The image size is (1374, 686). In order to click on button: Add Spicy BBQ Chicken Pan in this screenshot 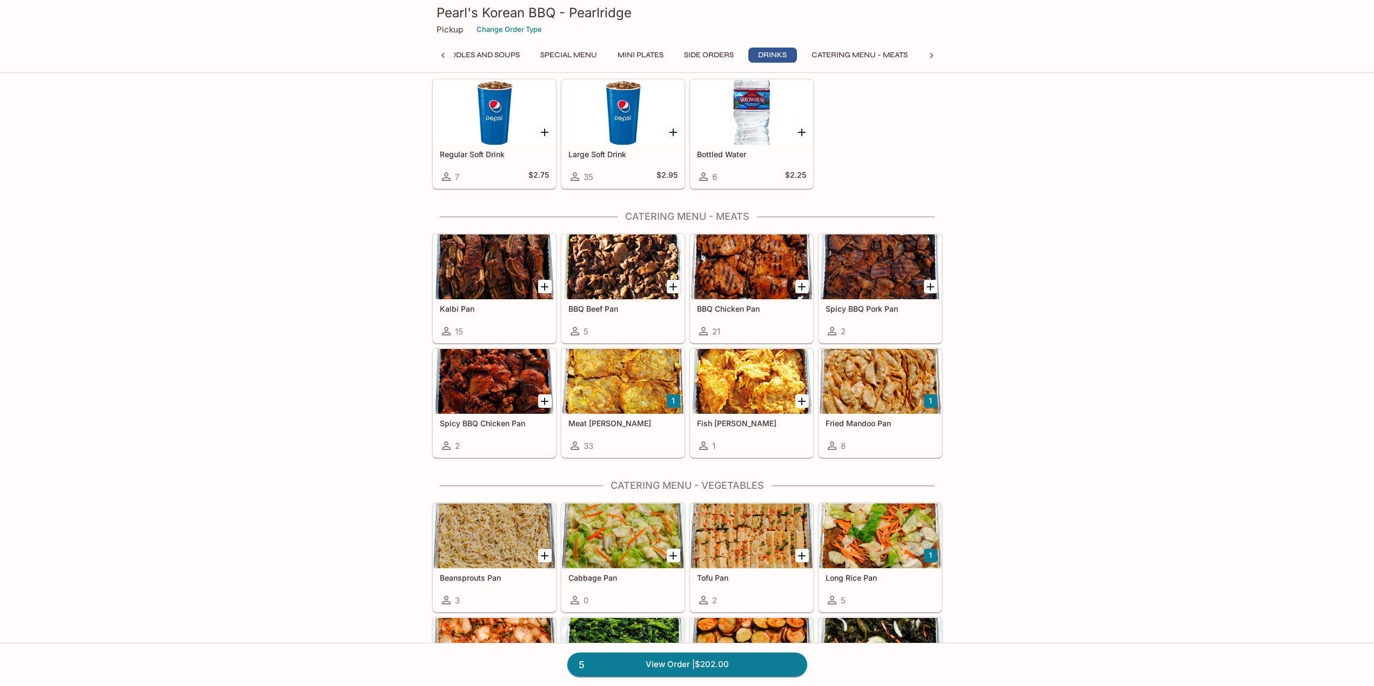, I will do `click(545, 401)`.